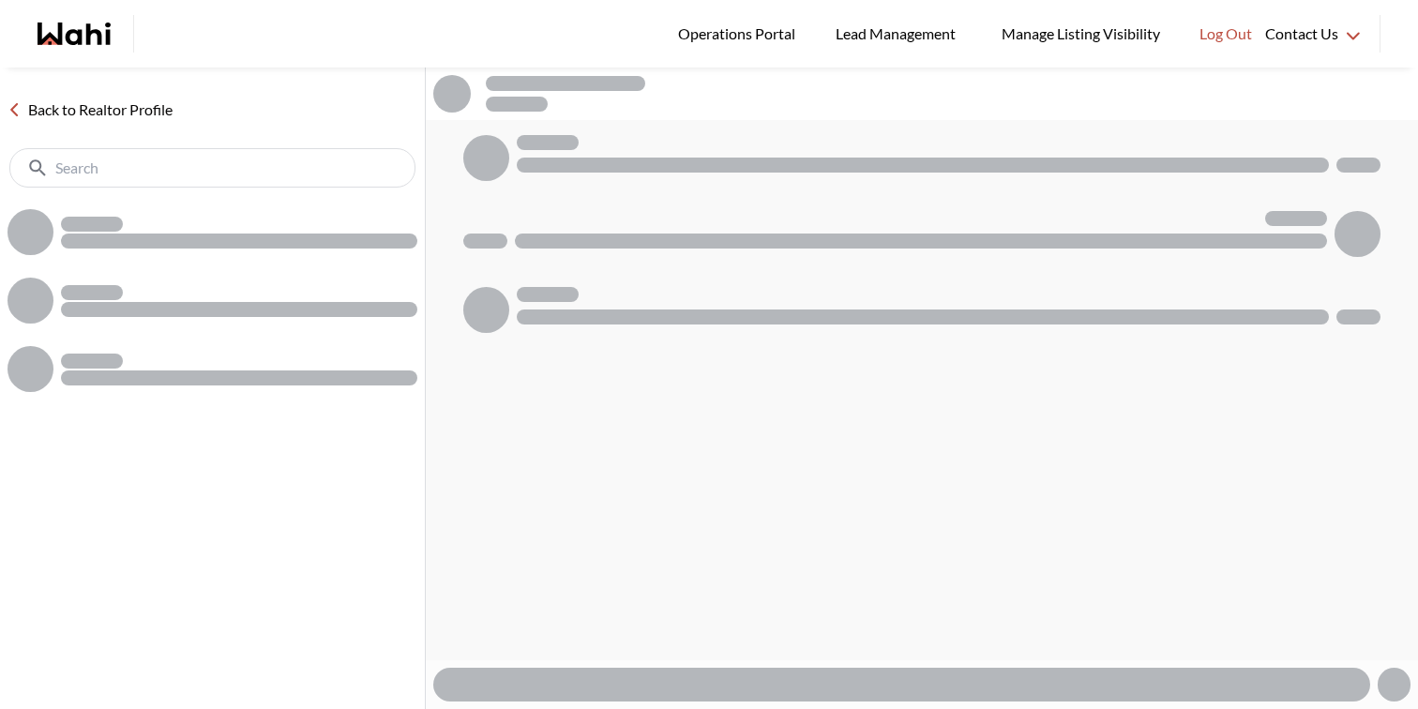  What do you see at coordinates (740, 34) in the screenshot?
I see `span: Operations Portal` at bounding box center [740, 34].